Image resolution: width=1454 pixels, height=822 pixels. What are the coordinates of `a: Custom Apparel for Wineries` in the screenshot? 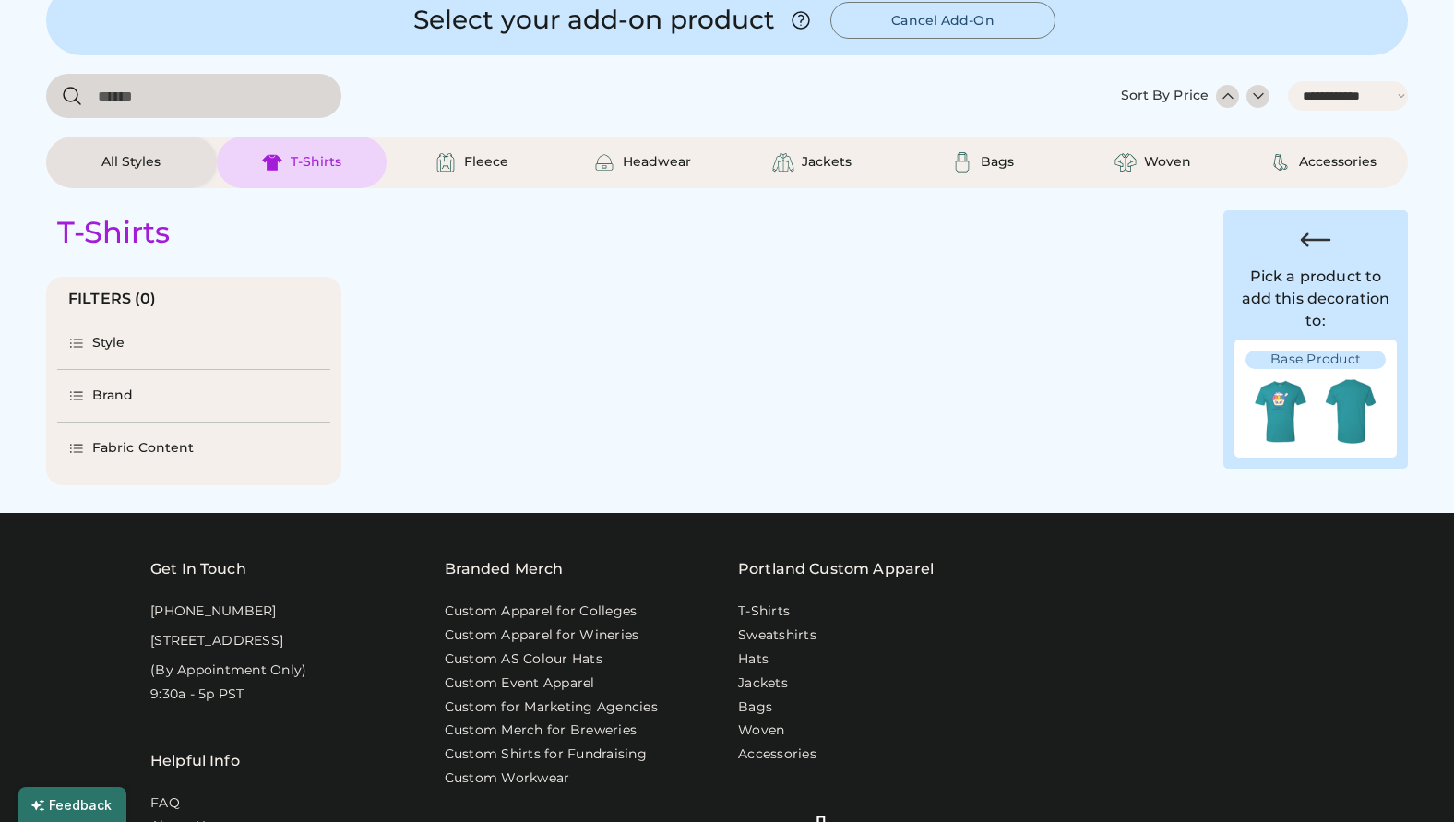 It's located at (541, 635).